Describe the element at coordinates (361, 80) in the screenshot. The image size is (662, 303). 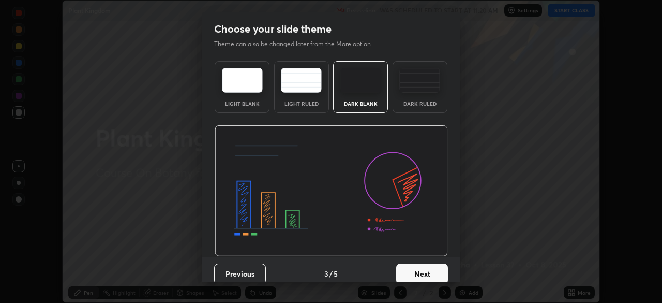
I see `img: darkTheme.f0cc69e5.svg` at that location.